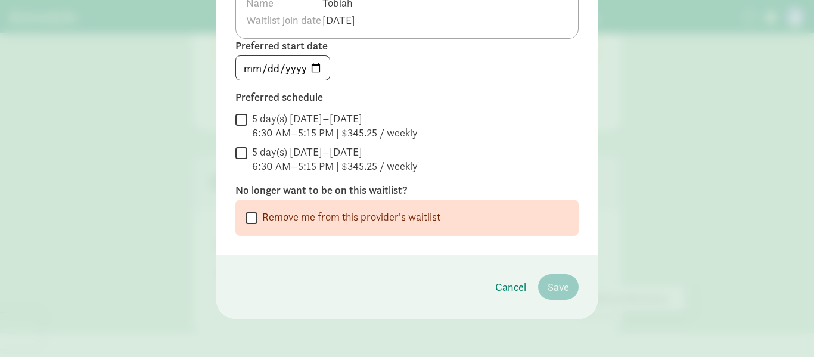 Image resolution: width=814 pixels, height=357 pixels. I want to click on label: No longer want to be on this waitlist?, so click(407, 190).